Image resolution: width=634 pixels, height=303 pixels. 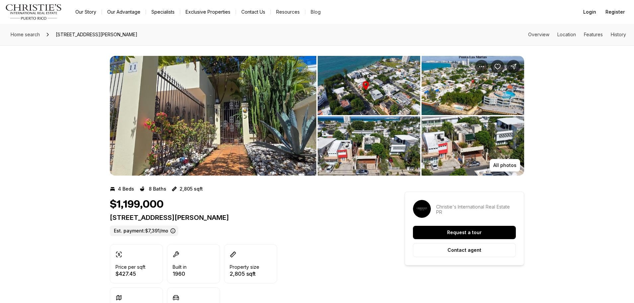 I want to click on a: Our Advantage, so click(x=124, y=12).